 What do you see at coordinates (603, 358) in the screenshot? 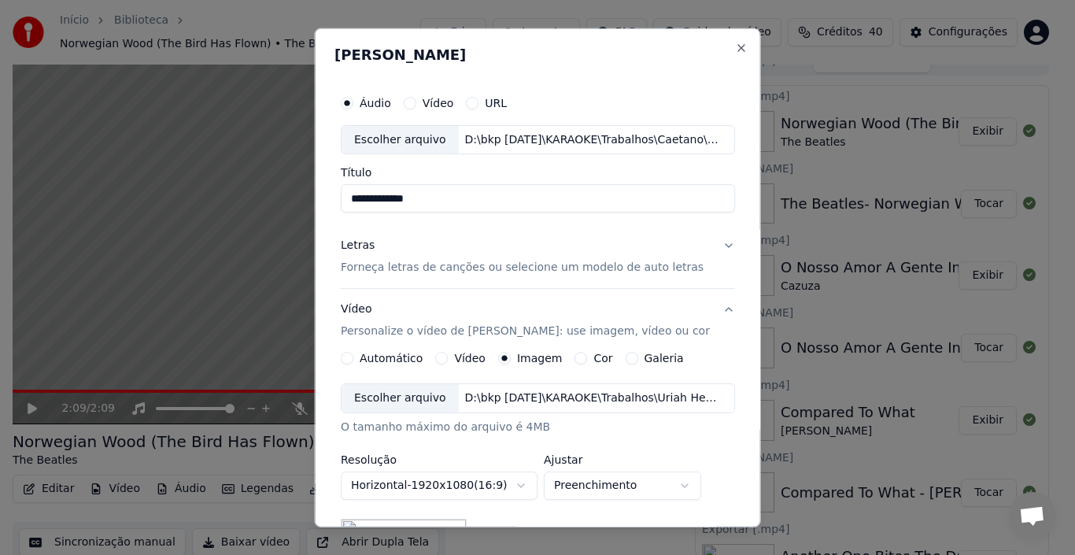
I see `label: Cor` at bounding box center [603, 358].